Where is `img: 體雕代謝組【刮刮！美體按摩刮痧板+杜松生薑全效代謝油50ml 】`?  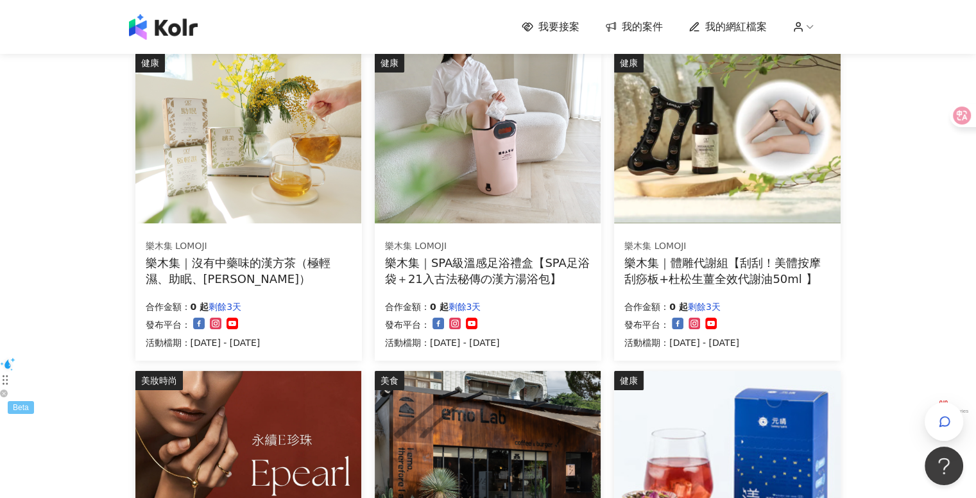 img: 體雕代謝組【刮刮！美體按摩刮痧板+杜松生薑全效代謝油50ml 】 is located at coordinates (727, 138).